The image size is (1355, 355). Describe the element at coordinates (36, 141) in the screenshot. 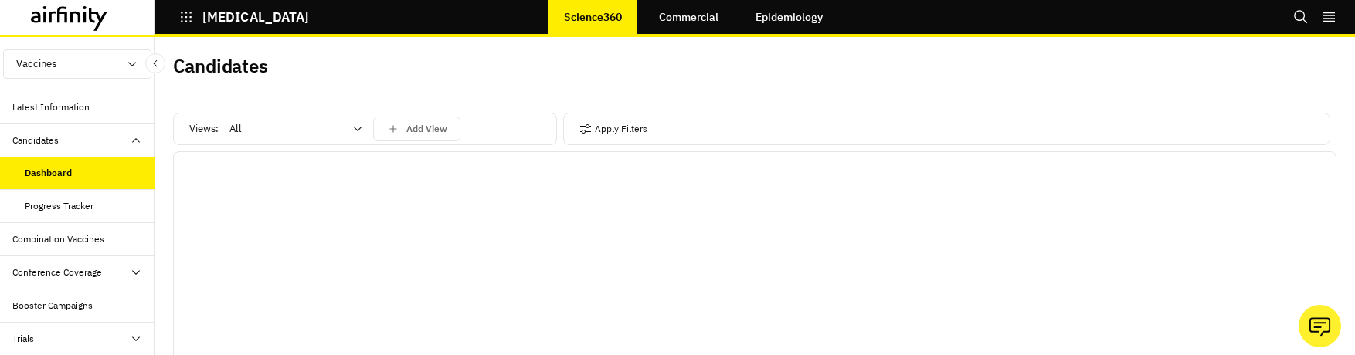

I see `div: Candidates` at that location.